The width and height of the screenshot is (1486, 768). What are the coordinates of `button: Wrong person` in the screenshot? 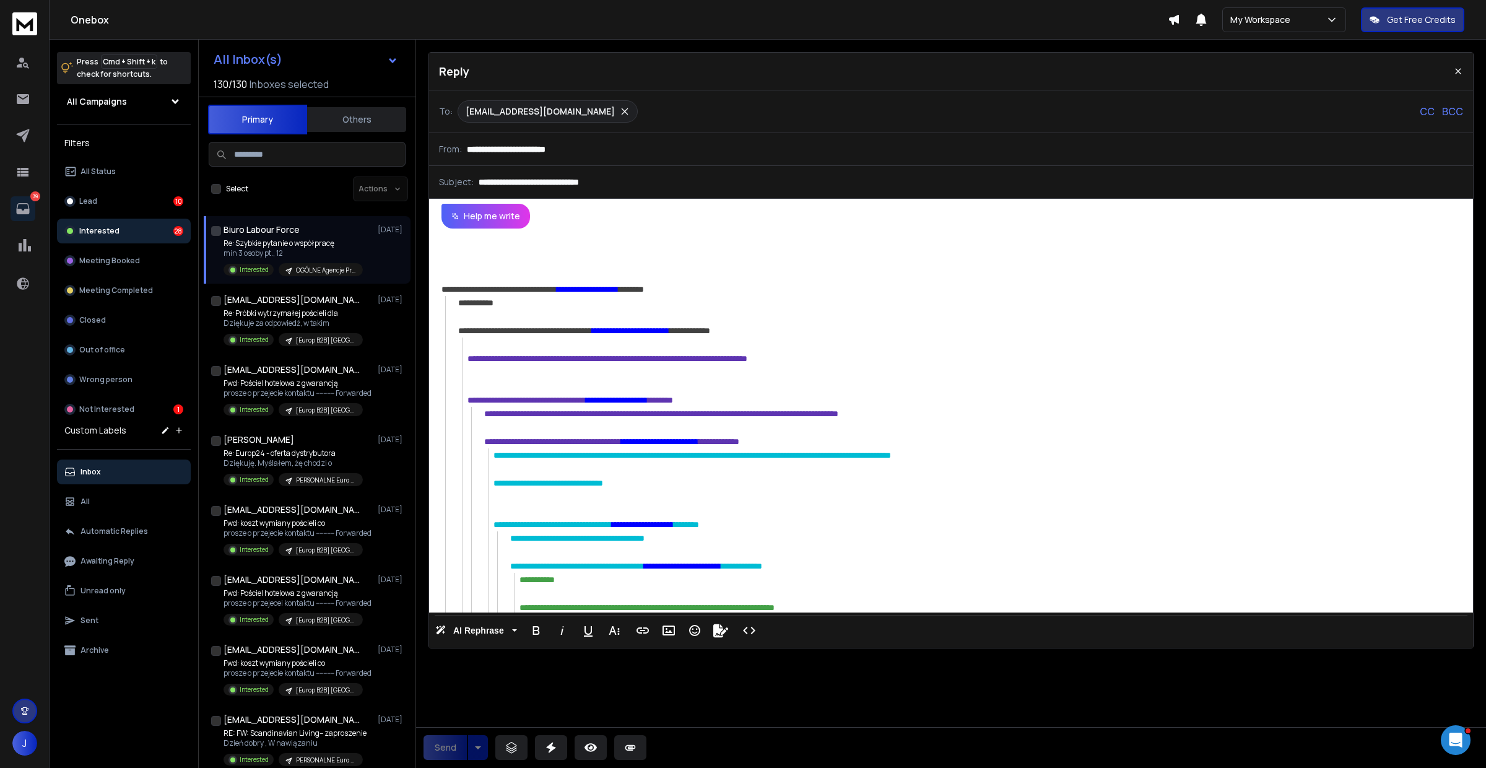 It's located at (124, 380).